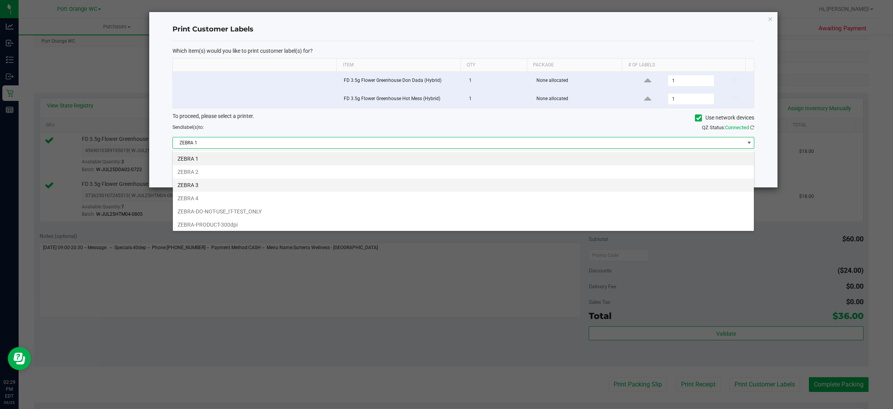  What do you see at coordinates (463, 224) in the screenshot?
I see `li: ZEBRA-PRODUCT-300dpi` at bounding box center [463, 224].